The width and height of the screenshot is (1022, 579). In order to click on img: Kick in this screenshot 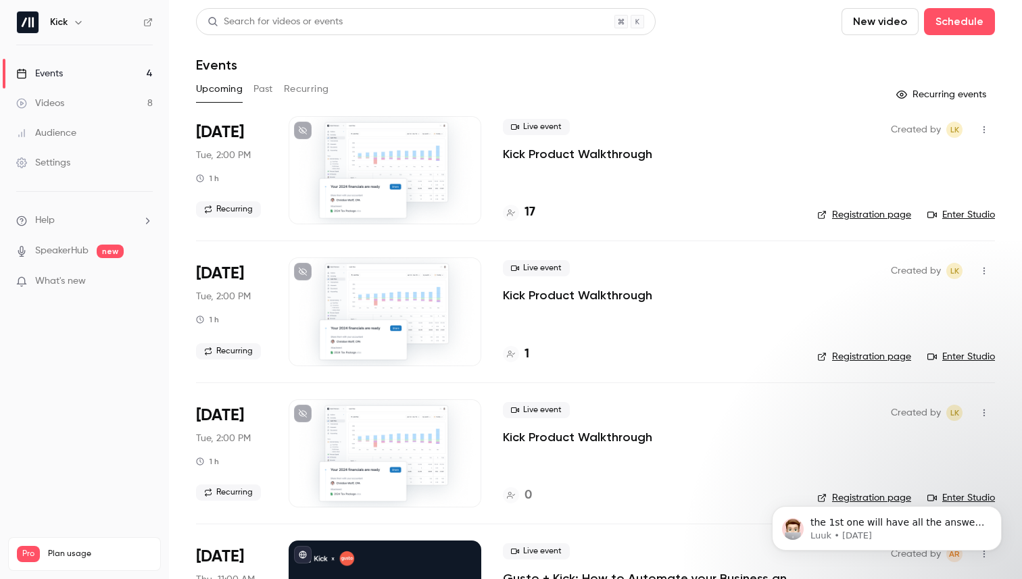, I will do `click(28, 22)`.